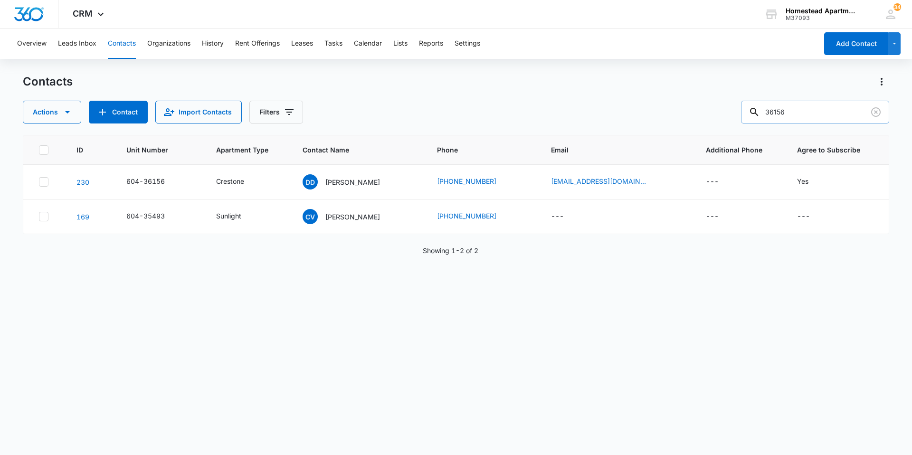 The height and width of the screenshot is (455, 912). I want to click on div: account id, so click(820, 18).